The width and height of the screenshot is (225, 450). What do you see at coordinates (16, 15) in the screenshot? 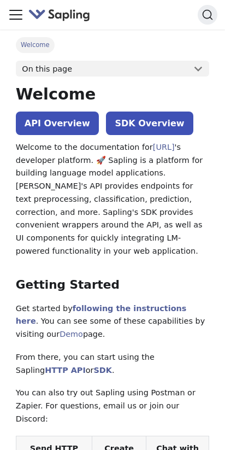
I see `button: Toggle navigation bar` at bounding box center [16, 15].